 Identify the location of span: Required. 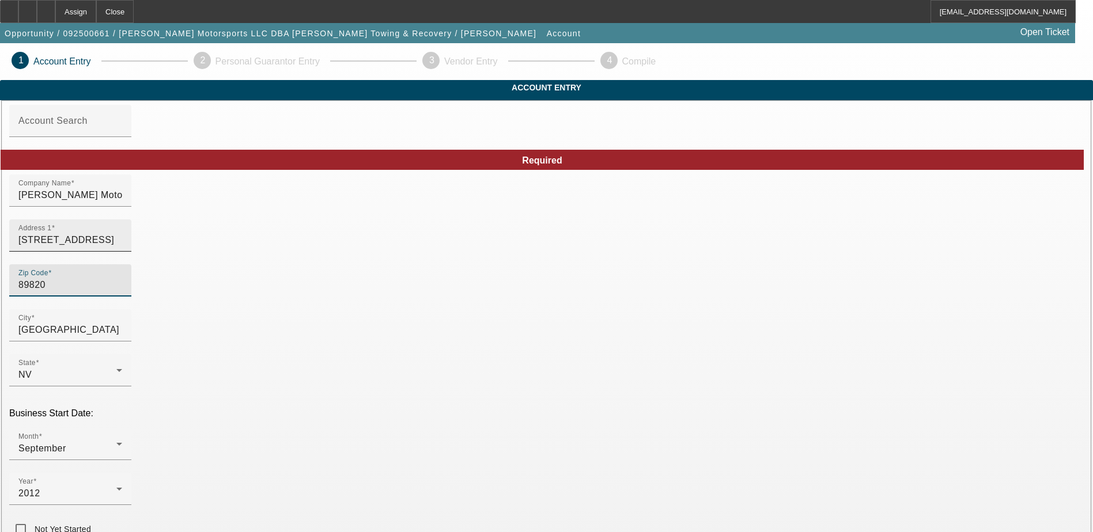
(541, 160).